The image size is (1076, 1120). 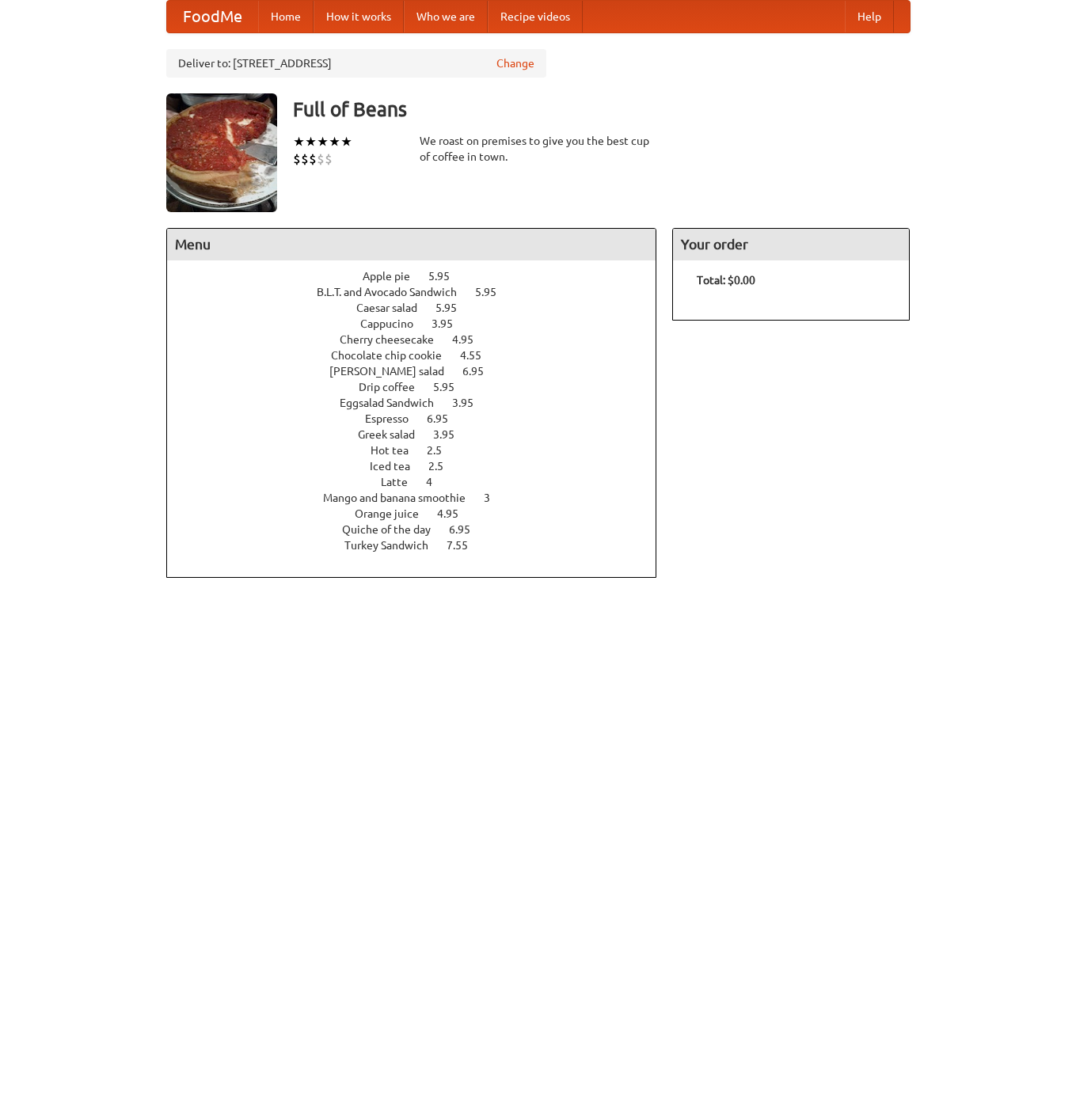 What do you see at coordinates (398, 451) in the screenshot?
I see `span: Hot tea` at bounding box center [398, 451].